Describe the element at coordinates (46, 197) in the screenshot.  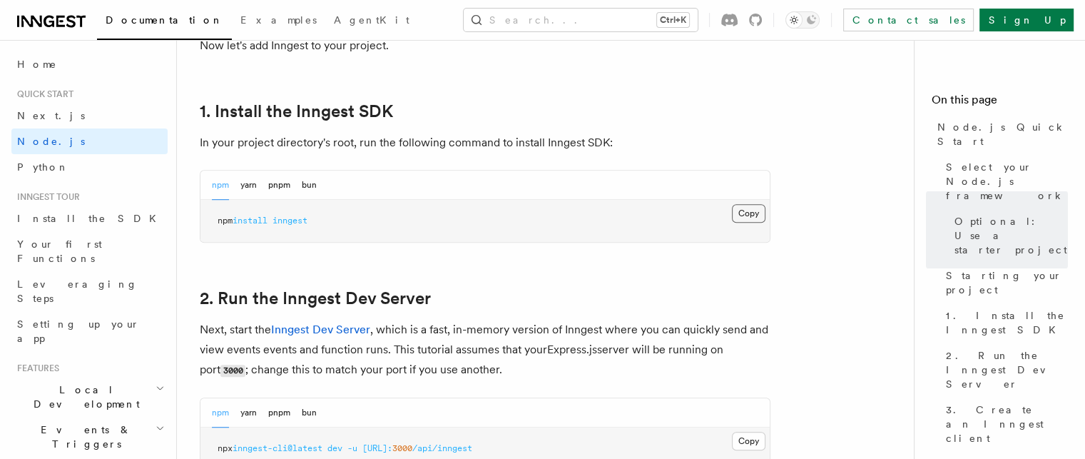
I see `span: Inngest tour` at that location.